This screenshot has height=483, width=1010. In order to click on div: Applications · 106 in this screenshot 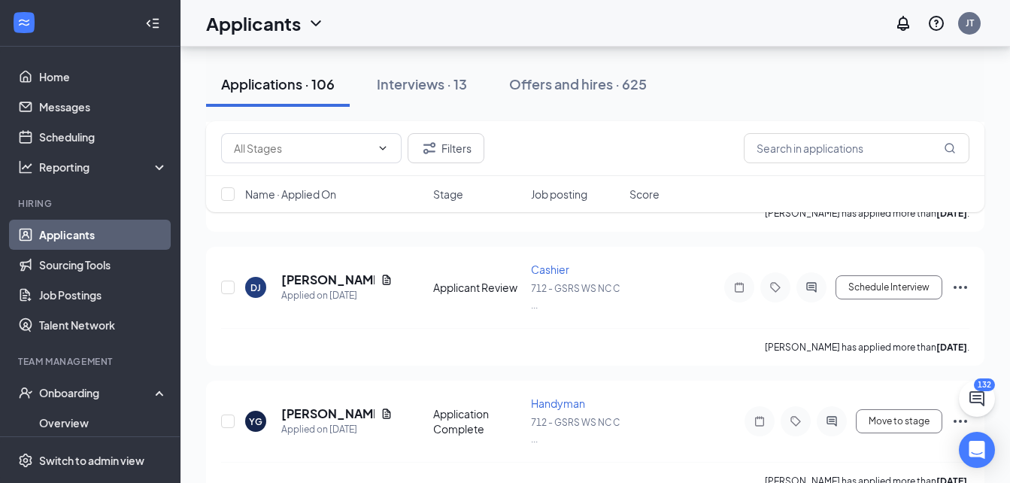, I will do `click(277, 83)`.